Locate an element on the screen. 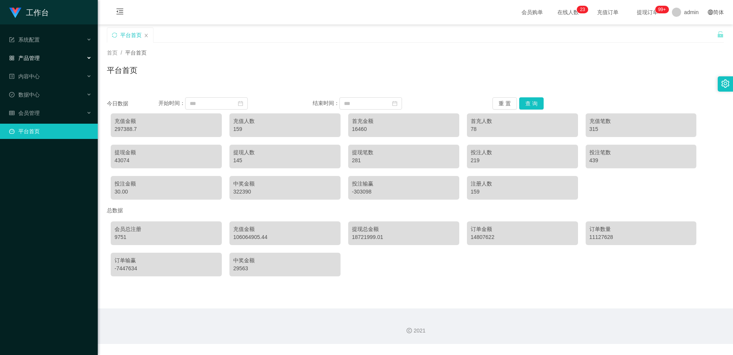 The height and width of the screenshot is (355, 733). div: 14807622 is located at coordinates (522, 237).